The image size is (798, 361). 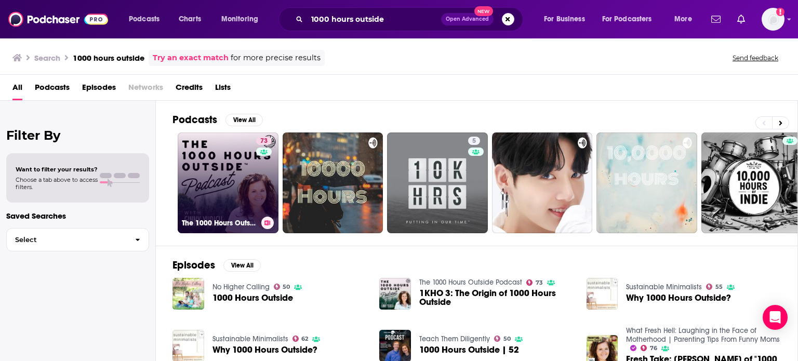 I want to click on span: Lists, so click(x=223, y=89).